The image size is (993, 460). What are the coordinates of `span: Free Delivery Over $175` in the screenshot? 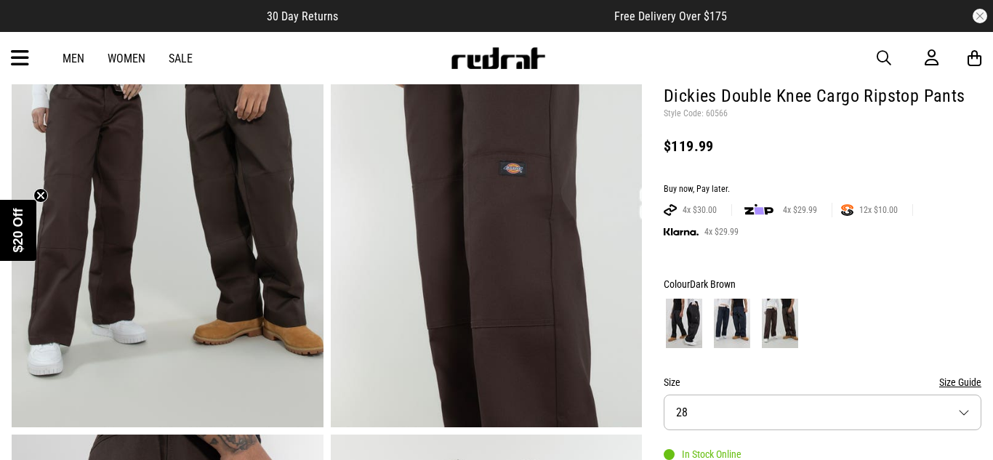 It's located at (670, 16).